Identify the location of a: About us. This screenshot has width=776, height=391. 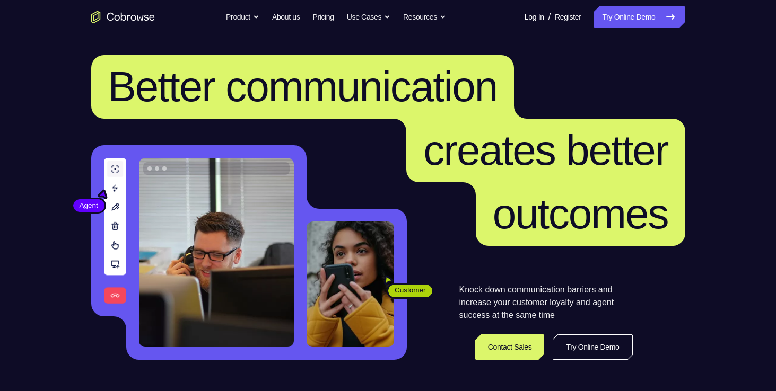
(286, 17).